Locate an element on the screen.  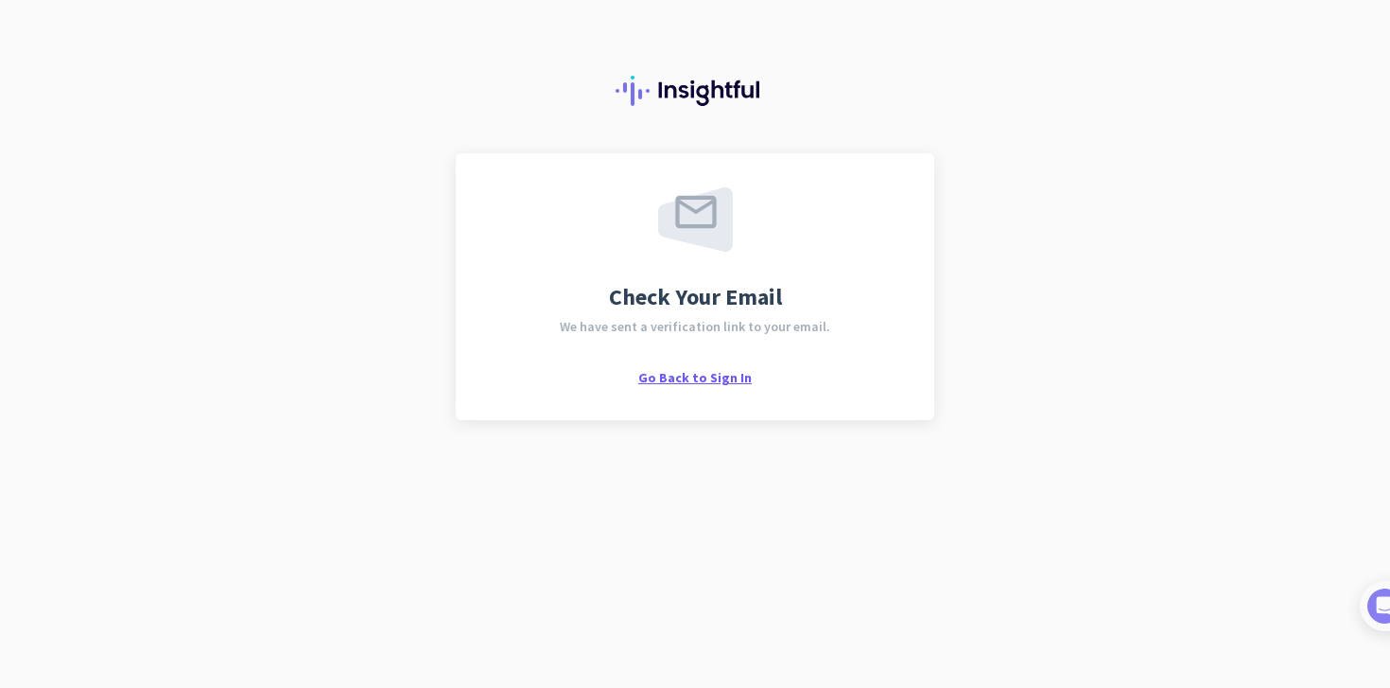
img: Insightful is located at coordinates (695, 91).